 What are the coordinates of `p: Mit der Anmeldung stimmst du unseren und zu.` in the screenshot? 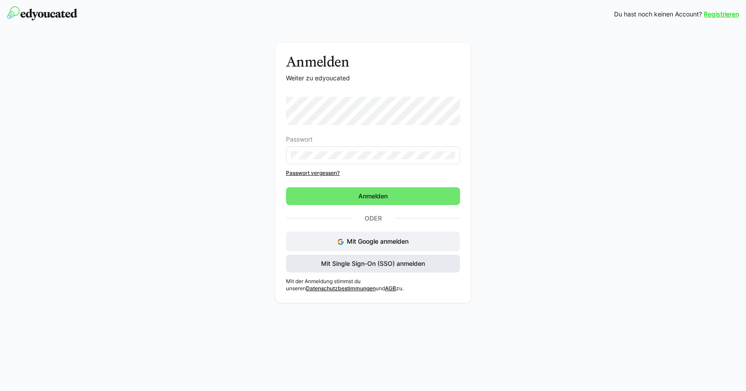 It's located at (373, 285).